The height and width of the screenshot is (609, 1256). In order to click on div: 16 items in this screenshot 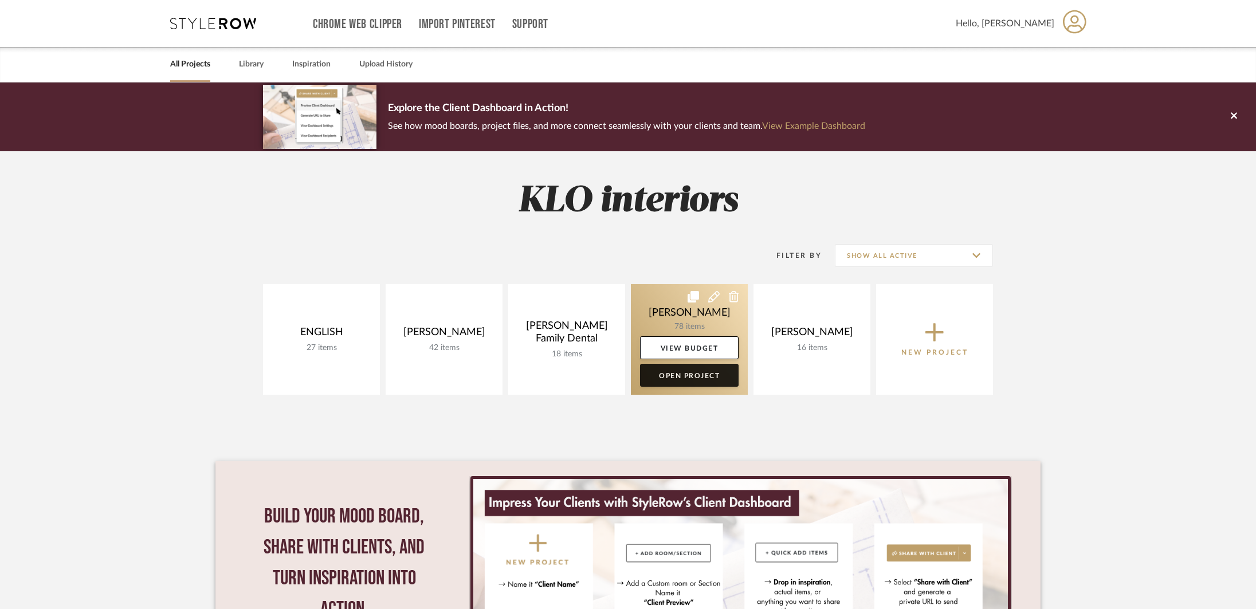, I will do `click(812, 348)`.